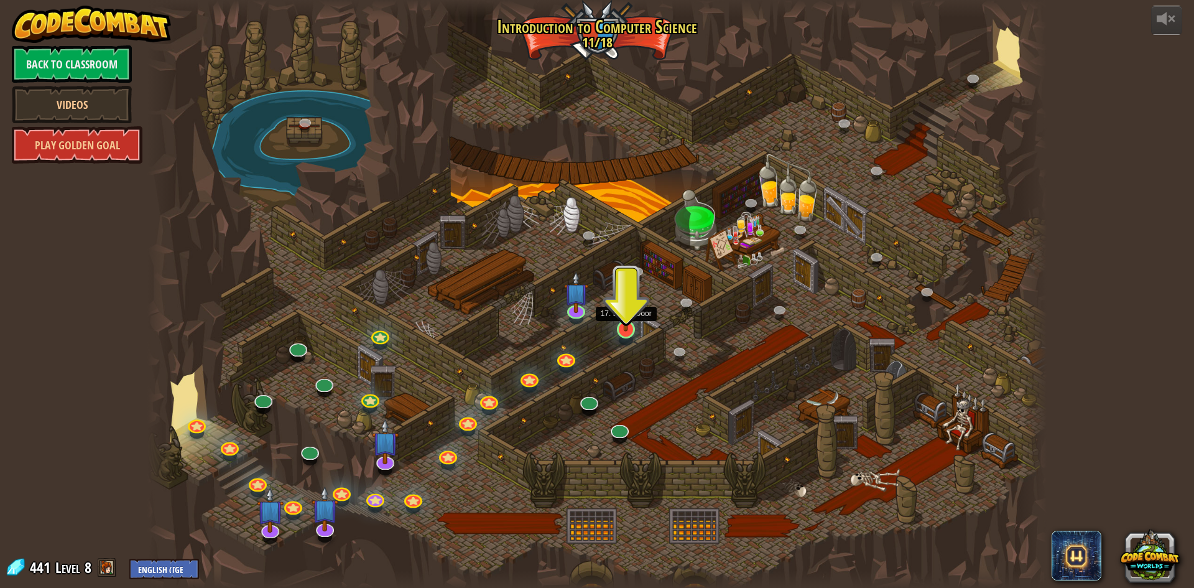  I want to click on span: 441, so click(42, 567).